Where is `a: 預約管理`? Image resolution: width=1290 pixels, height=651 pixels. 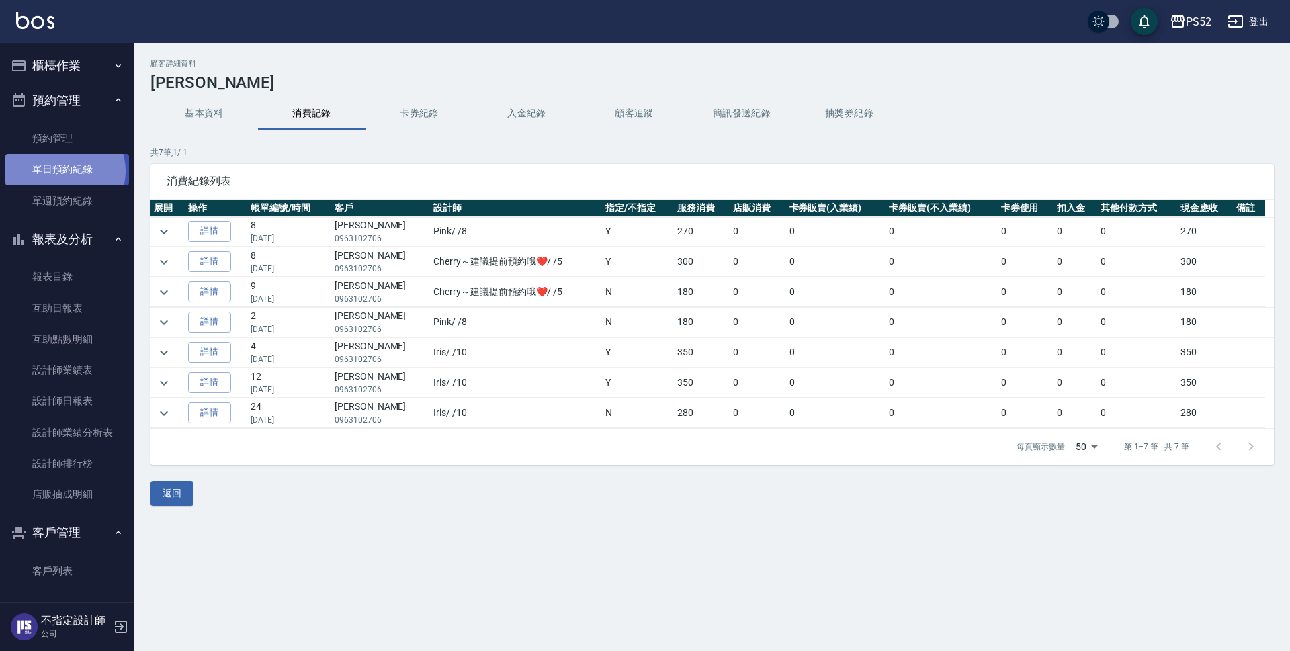
a: 預約管理 is located at coordinates (67, 138).